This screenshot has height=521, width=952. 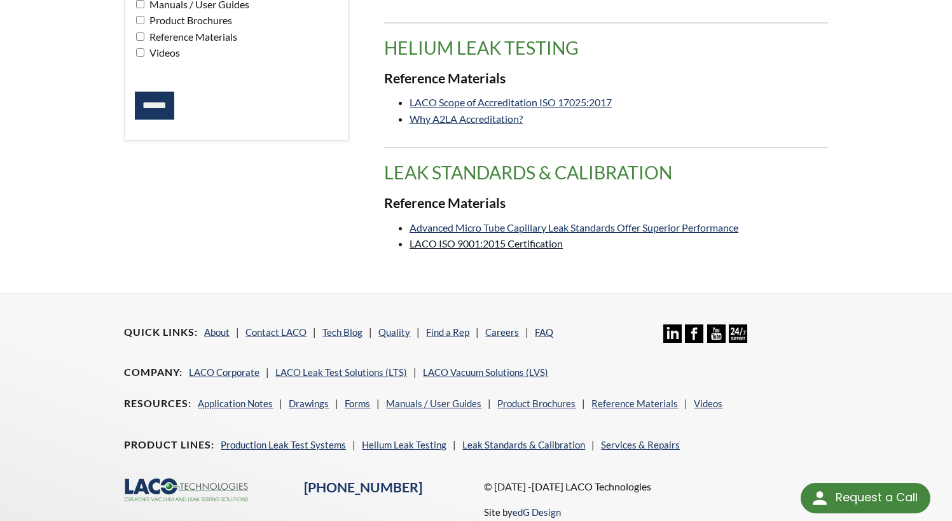 I want to click on a: Forms, so click(x=357, y=403).